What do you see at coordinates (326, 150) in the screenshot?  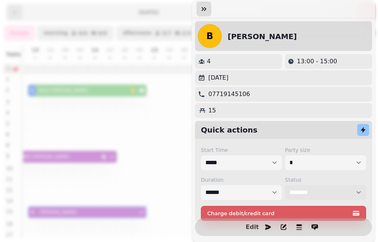 I see `label: Party size` at bounding box center [326, 150].